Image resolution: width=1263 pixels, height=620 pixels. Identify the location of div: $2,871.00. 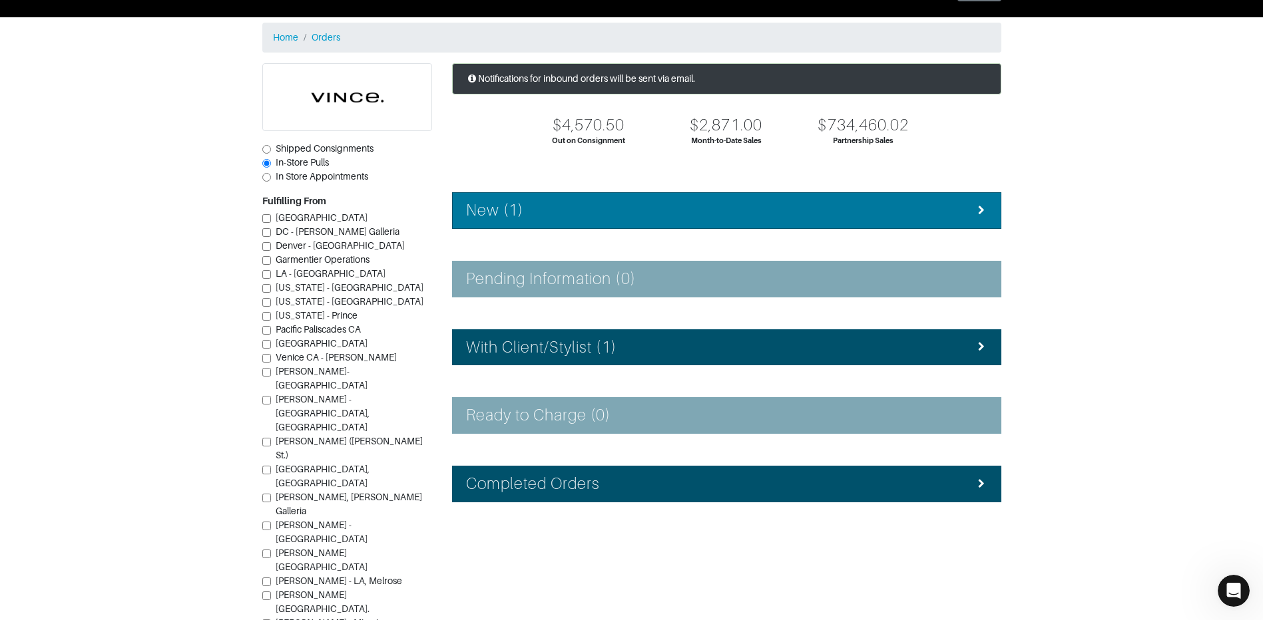
(726, 125).